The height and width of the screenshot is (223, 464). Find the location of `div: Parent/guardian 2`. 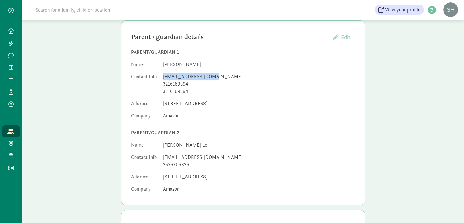

div: Parent/guardian 2 is located at coordinates (243, 133).